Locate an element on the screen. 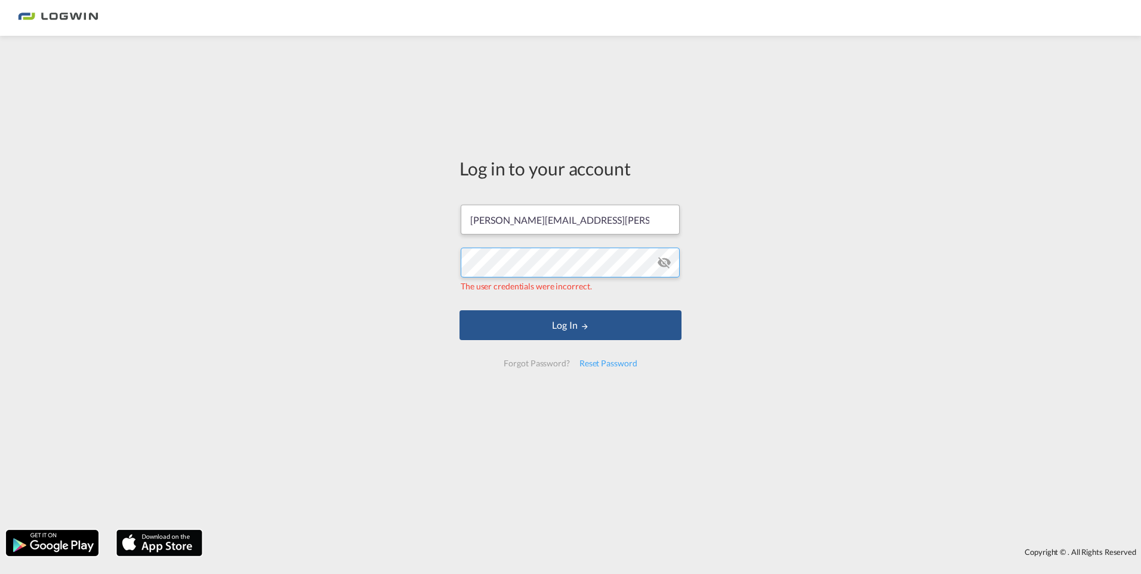 This screenshot has height=574, width=1141. div: Reset Password is located at coordinates (608, 364).